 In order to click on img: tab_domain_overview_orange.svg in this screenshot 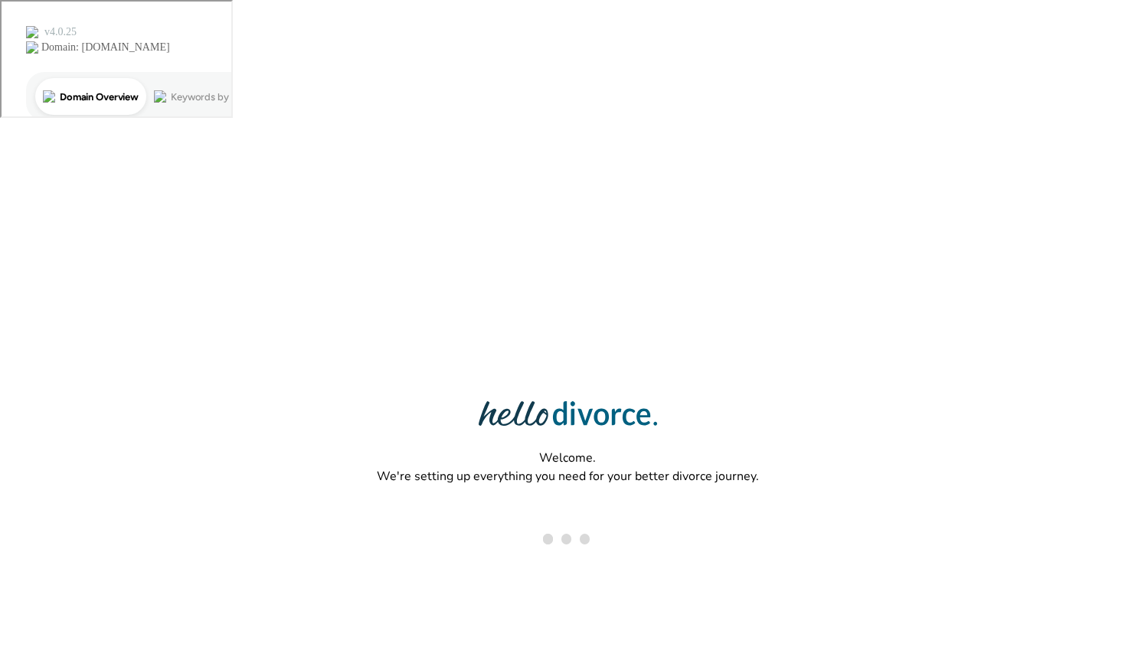, I will do `click(47, 95)`.